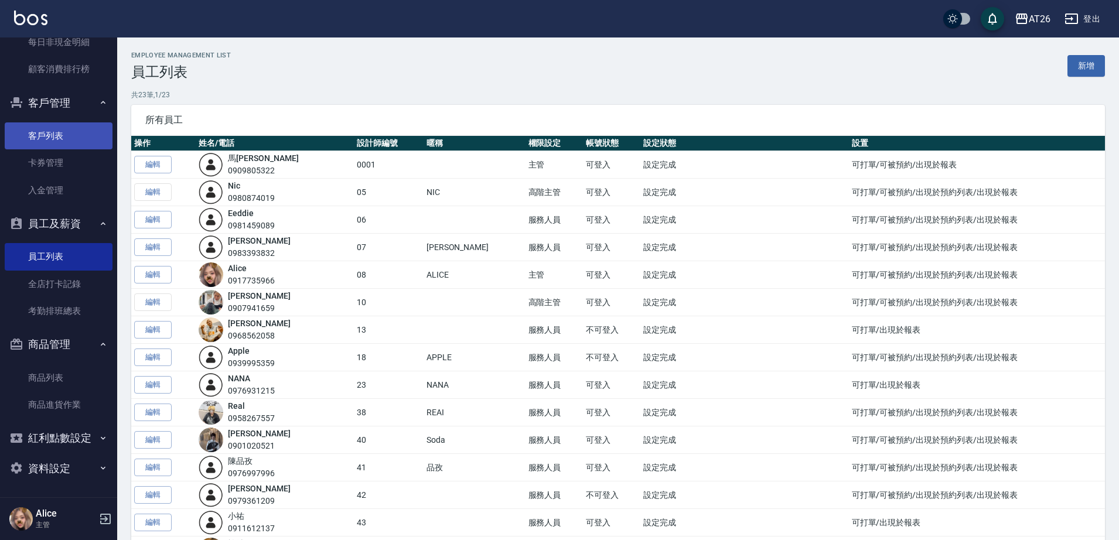  Describe the element at coordinates (474, 440) in the screenshot. I see `td: Soda` at that location.